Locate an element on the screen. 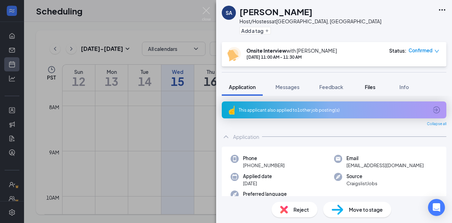 Image resolution: width=452 pixels, height=223 pixels. span: CraigslistJobs is located at coordinates (362, 183).